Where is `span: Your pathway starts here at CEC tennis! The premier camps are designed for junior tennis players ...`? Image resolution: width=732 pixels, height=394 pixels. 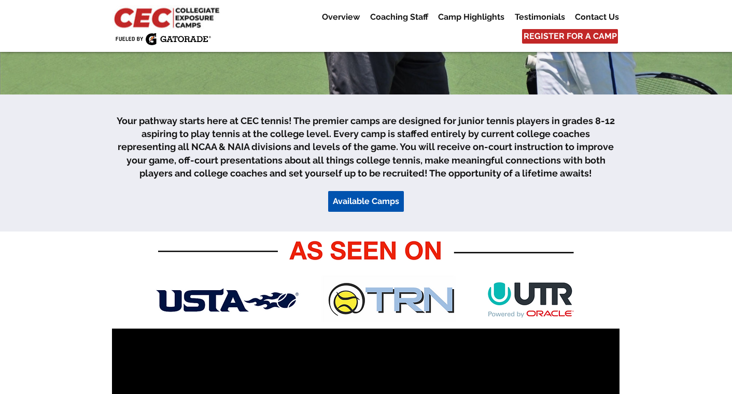
span: Your pathway starts here at CEC tennis! The premier camps are designed for junior tennis players ... is located at coordinates (366, 147).